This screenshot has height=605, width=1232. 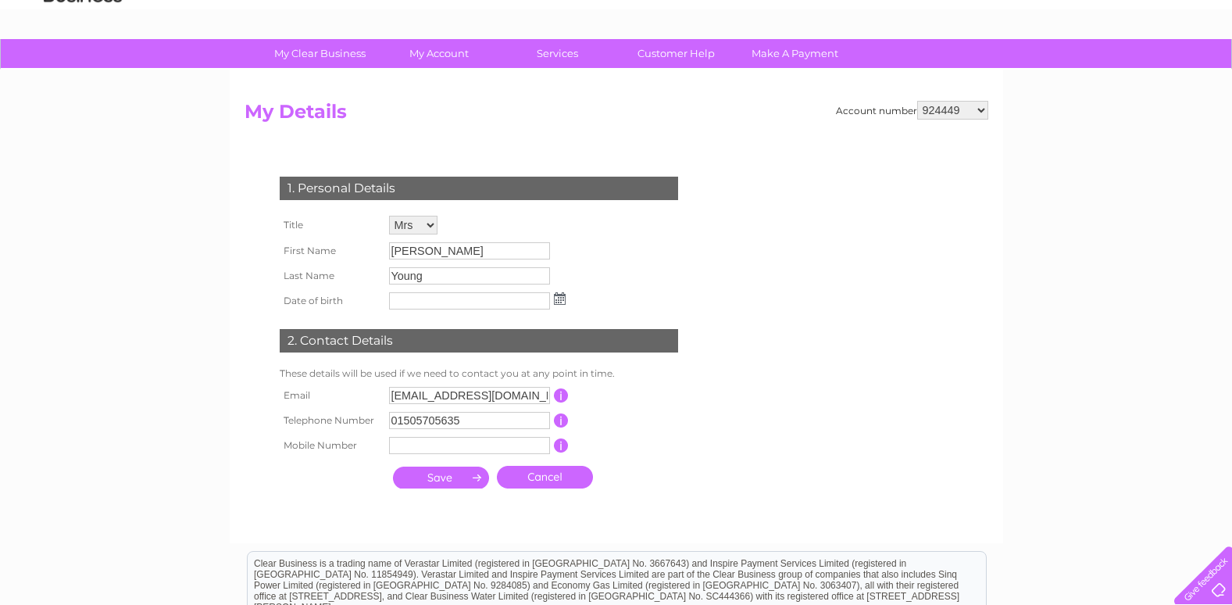 I want to click on a: 0333 014 3131, so click(x=991, y=17).